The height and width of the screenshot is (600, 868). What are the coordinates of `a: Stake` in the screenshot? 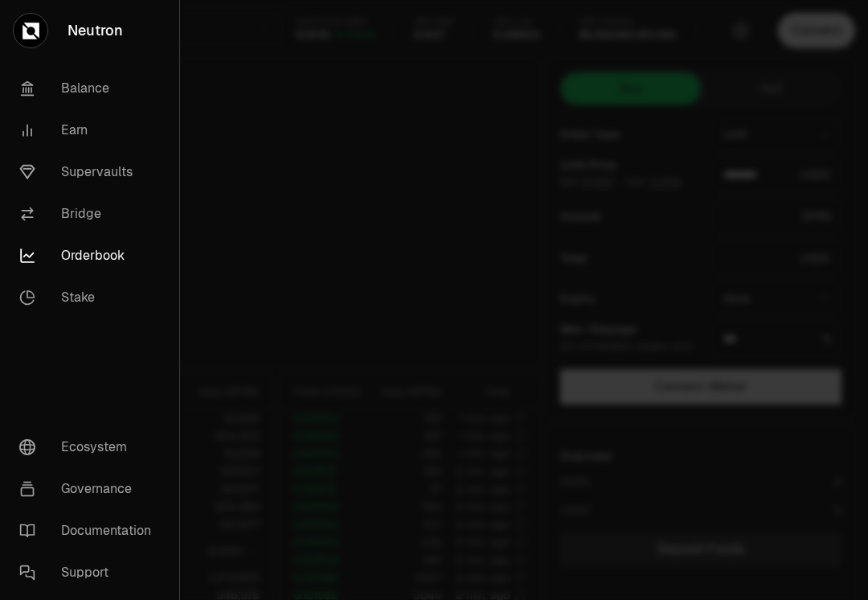 It's located at (89, 297).